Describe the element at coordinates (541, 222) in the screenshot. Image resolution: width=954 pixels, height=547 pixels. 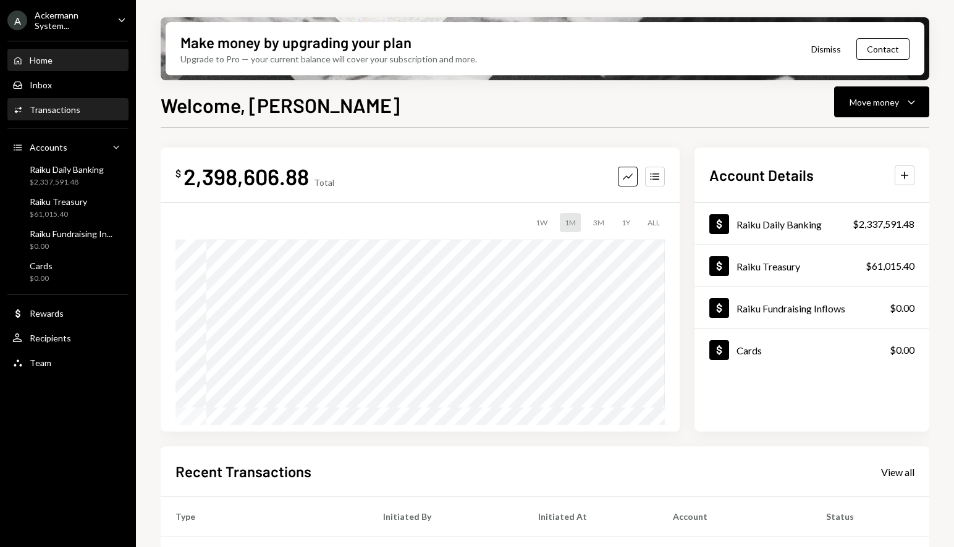
I see `div: 1W` at that location.